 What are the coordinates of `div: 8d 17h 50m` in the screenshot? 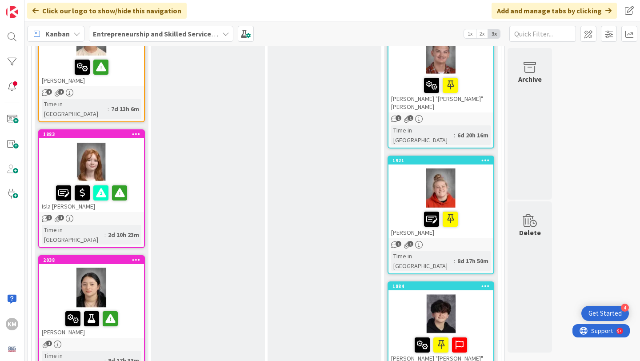 It's located at (473, 261).